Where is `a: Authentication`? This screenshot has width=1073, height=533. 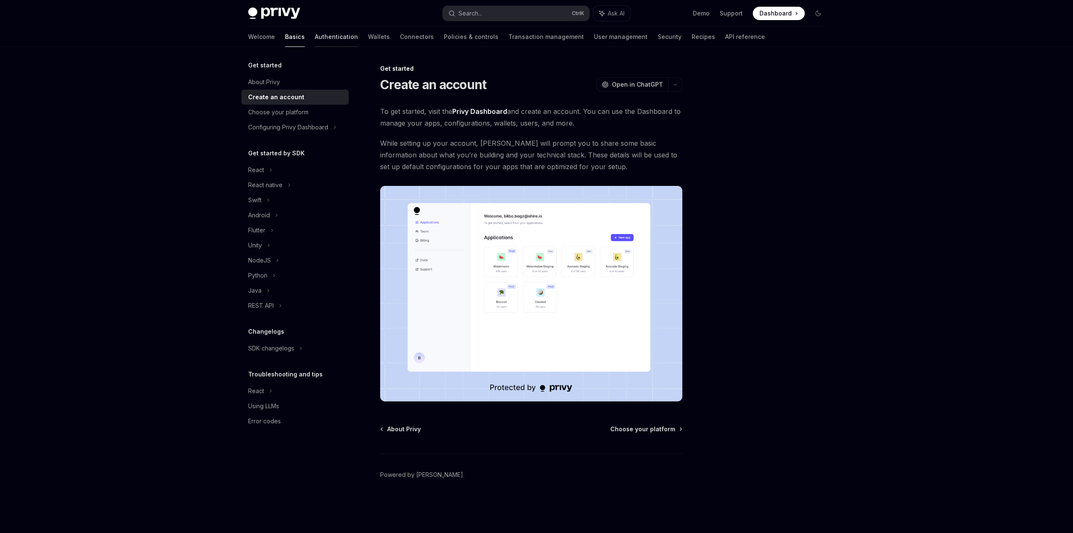 a: Authentication is located at coordinates (336, 37).